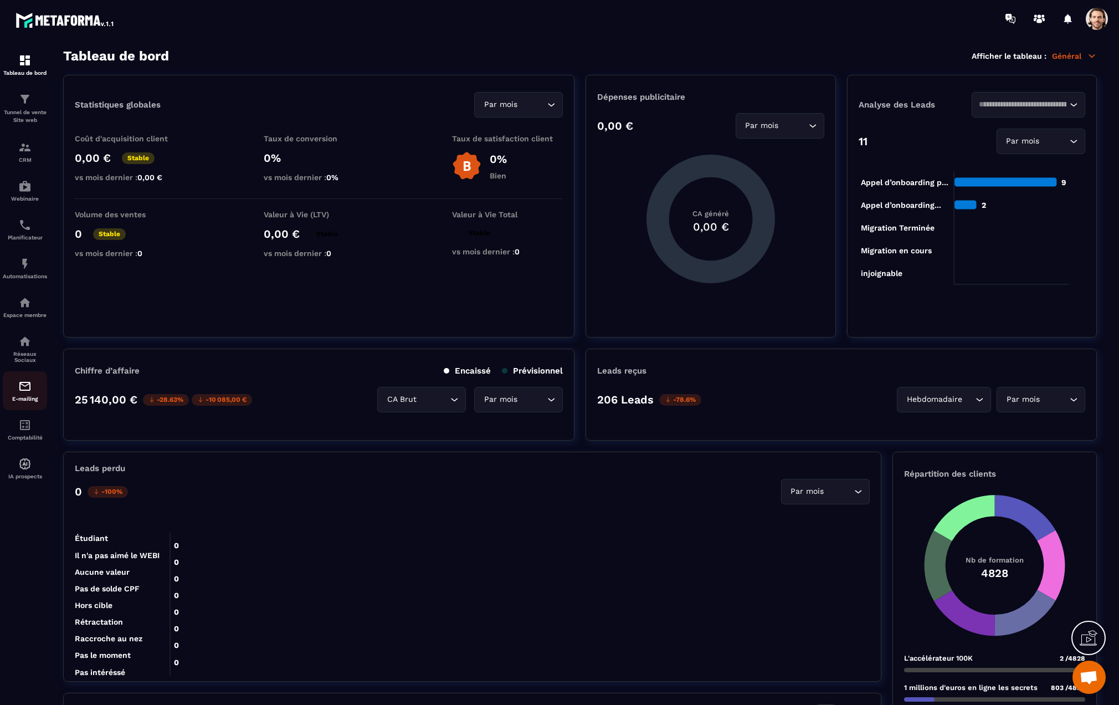 The height and width of the screenshot is (705, 1119). What do you see at coordinates (332, 177) in the screenshot?
I see `span: 0%` at bounding box center [332, 177].